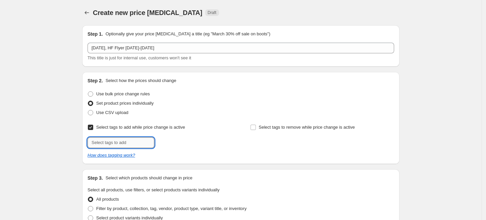 The width and height of the screenshot is (486, 220). I want to click on h2: Step 3., so click(95, 178).